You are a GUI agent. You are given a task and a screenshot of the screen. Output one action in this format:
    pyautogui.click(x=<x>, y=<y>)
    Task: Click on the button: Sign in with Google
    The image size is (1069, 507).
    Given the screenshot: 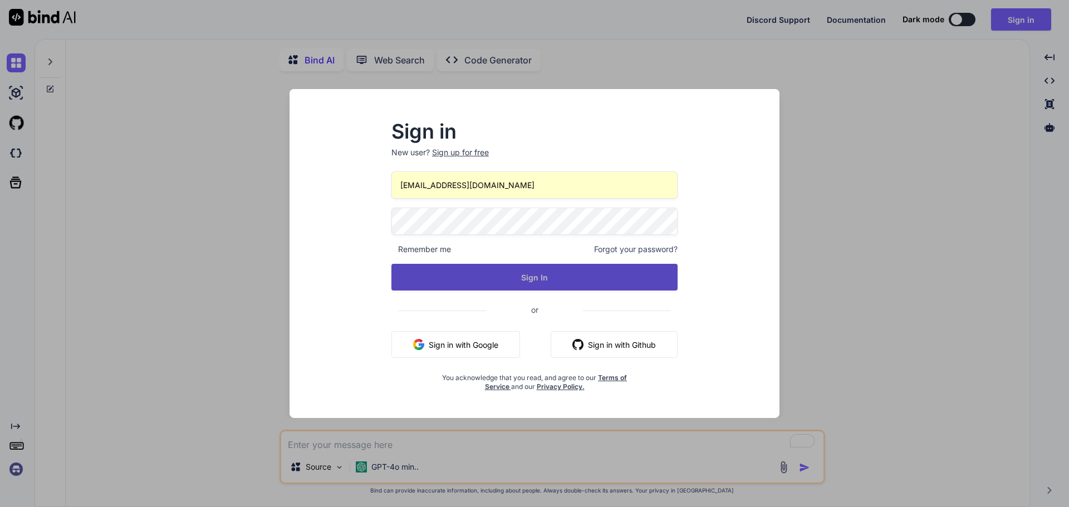 What is the action you would take?
    pyautogui.click(x=455, y=345)
    